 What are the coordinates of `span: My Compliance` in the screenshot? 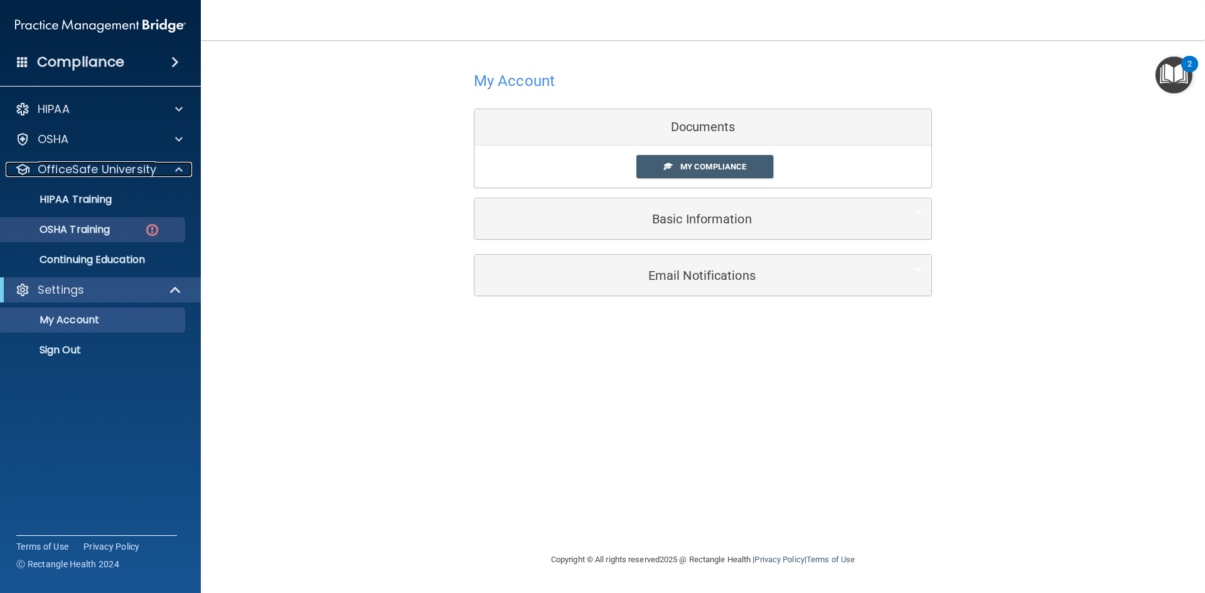 It's located at (713, 166).